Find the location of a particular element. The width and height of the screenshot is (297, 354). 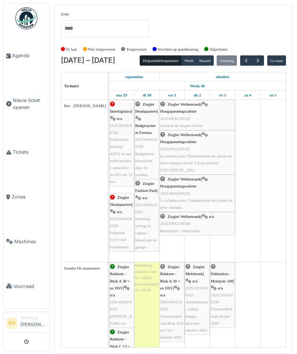

a: Nieuw ticket openen is located at coordinates (26, 104).